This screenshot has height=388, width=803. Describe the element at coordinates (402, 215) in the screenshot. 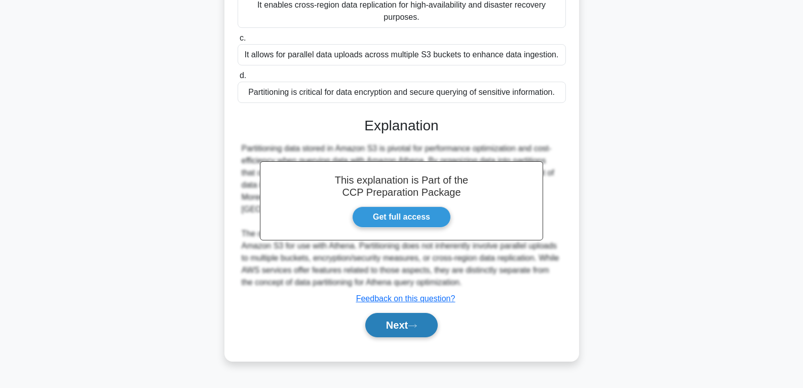

I see `div: Partitioning data stored in Amazon S3 is pivotal for performance optimization and cost-efficiency...` at that location.